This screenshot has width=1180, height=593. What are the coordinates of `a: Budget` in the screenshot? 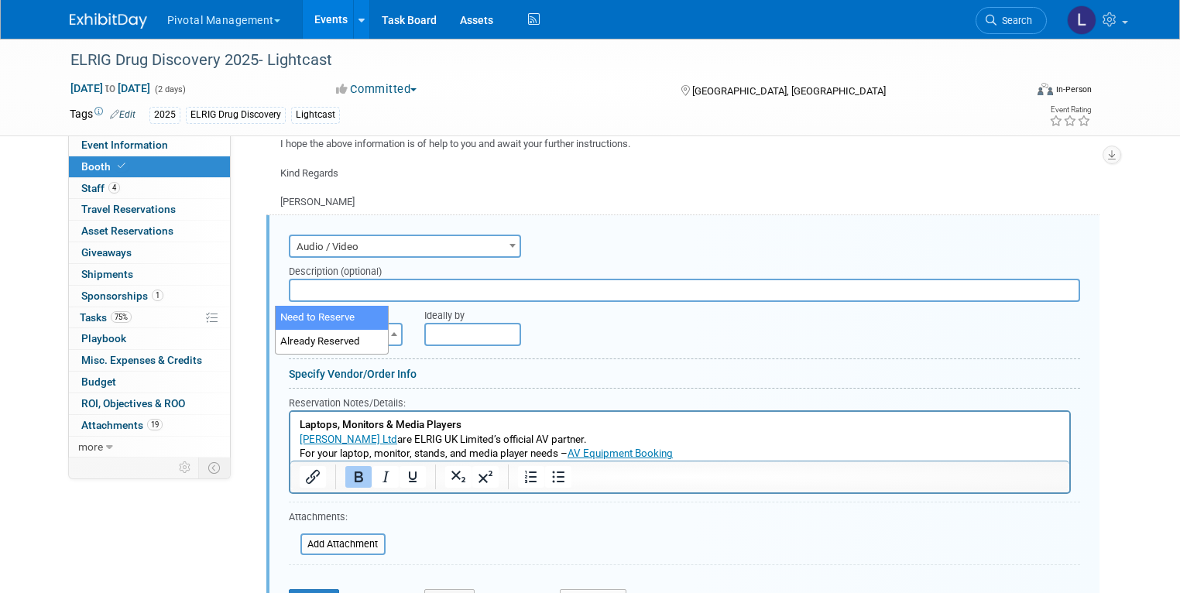 It's located at (149, 382).